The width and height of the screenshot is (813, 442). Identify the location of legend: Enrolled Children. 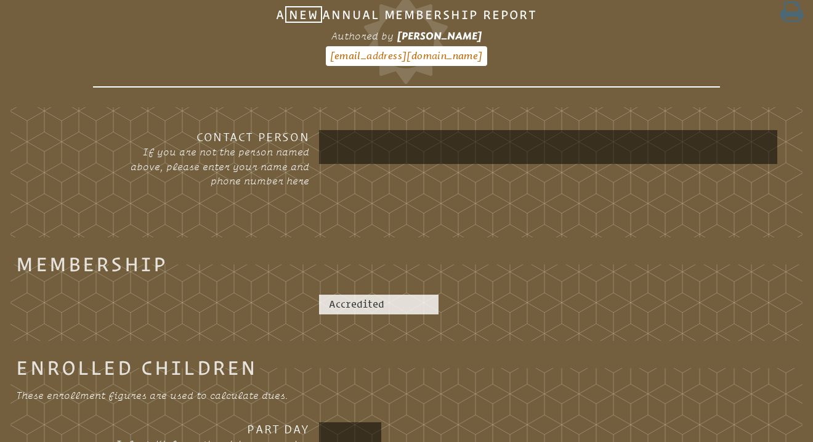
(137, 368).